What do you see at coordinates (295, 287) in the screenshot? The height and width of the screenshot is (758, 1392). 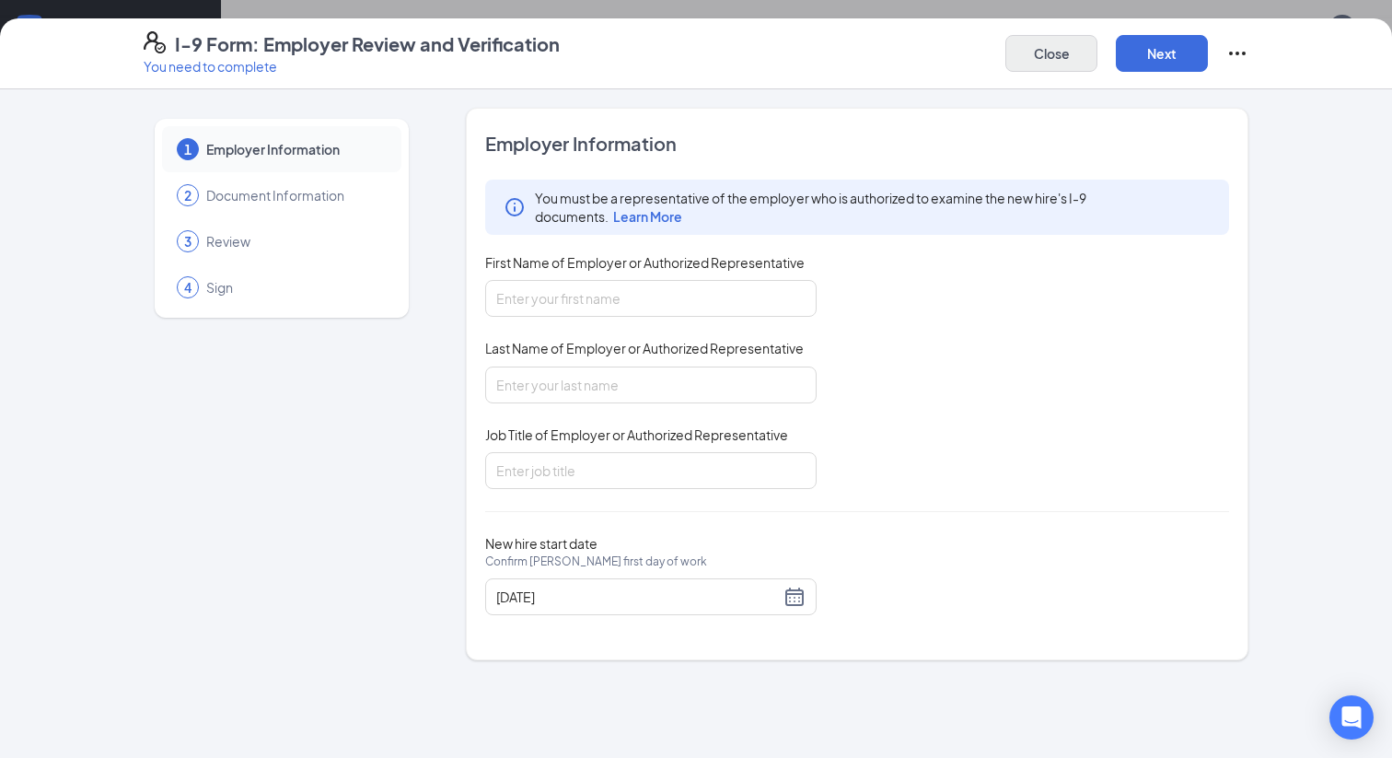 I see `span: Sign` at bounding box center [295, 287].